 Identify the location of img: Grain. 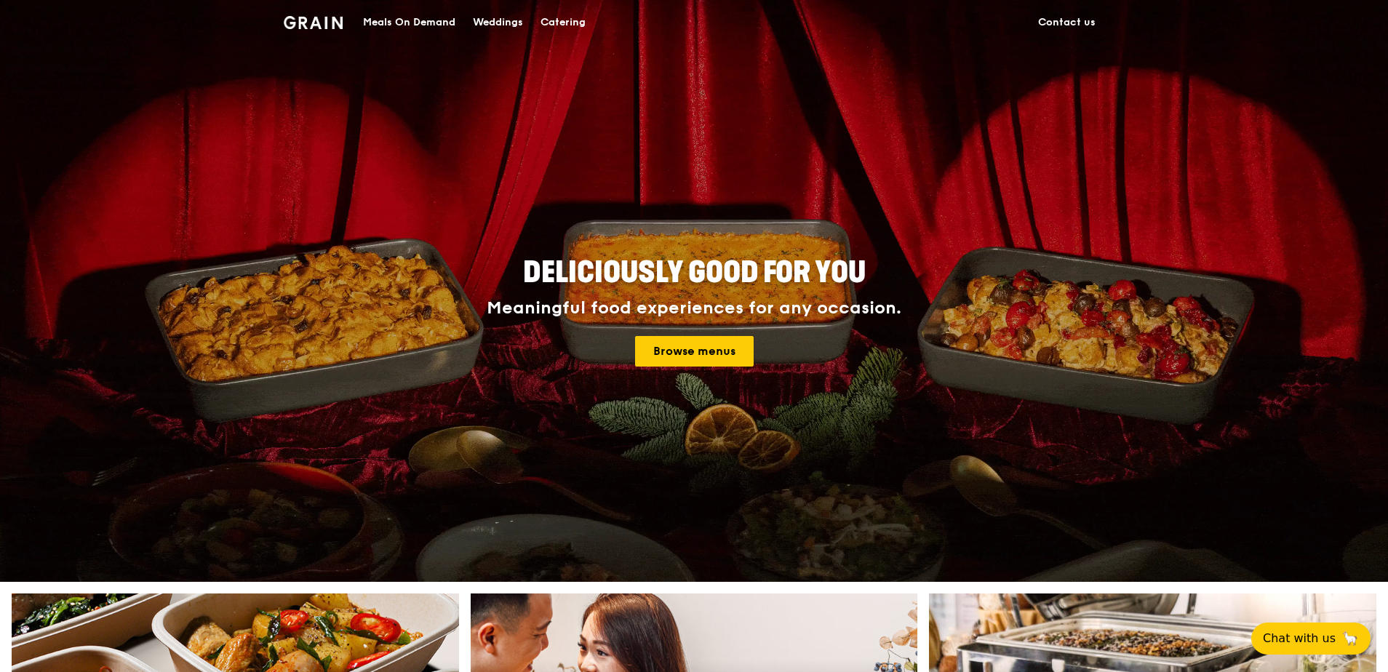
(313, 23).